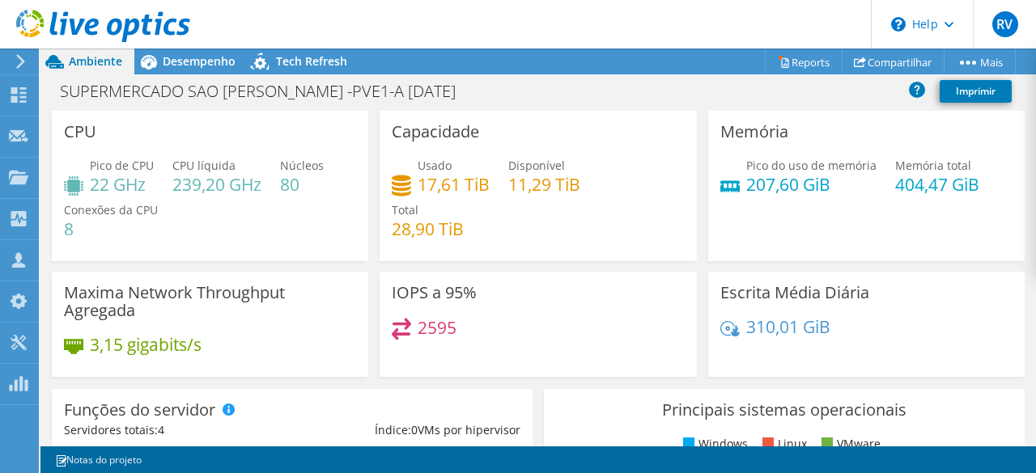 This screenshot has width=1036, height=473. I want to click on h3: IOPS a 95%, so click(434, 293).